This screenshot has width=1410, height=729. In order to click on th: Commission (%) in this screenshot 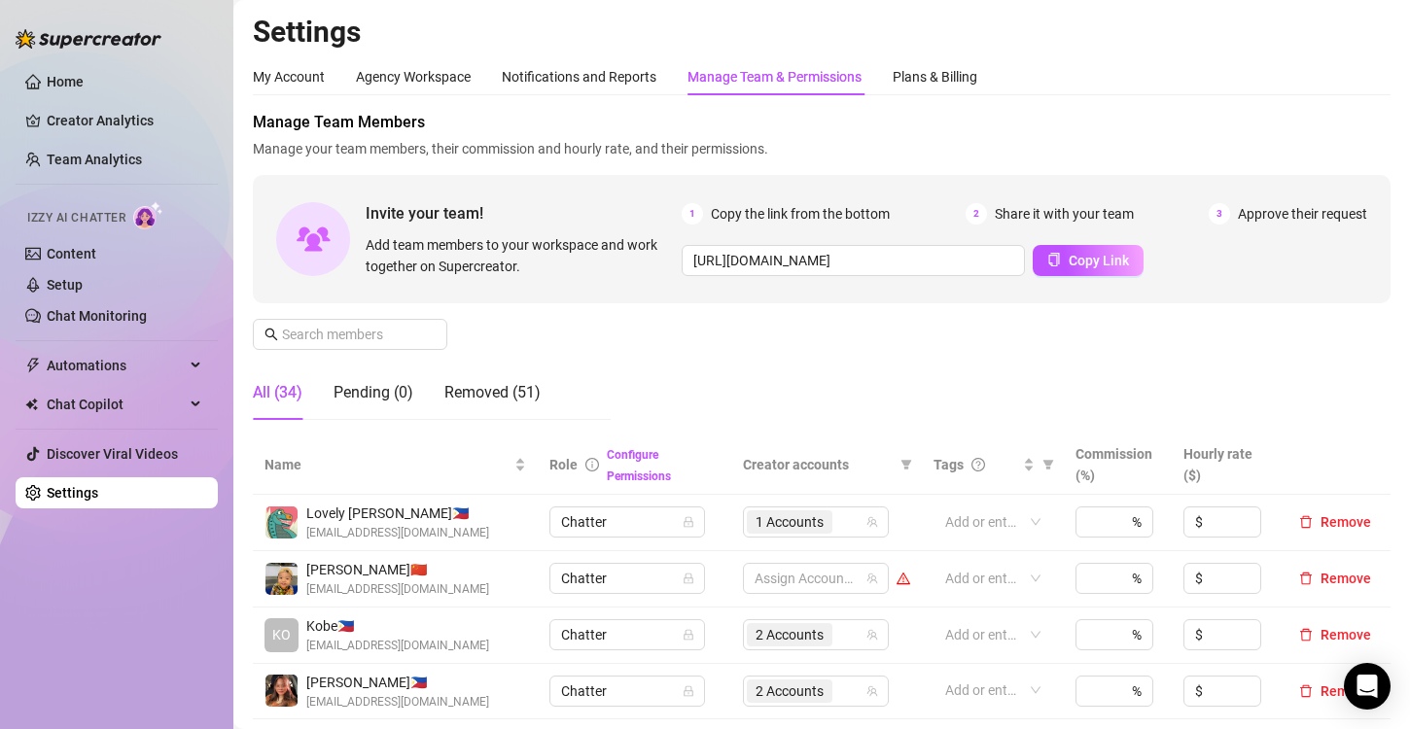, I will do `click(1117, 465)`.